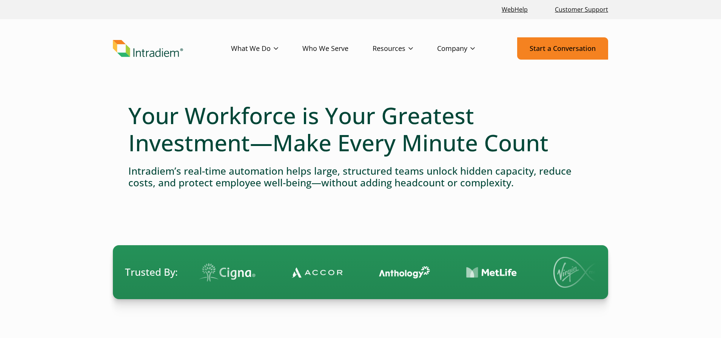 Image resolution: width=721 pixels, height=338 pixels. What do you see at coordinates (360, 129) in the screenshot?
I see `h1: Your Workforce is Your Greatest Investment—Make Every Minute Count` at bounding box center [360, 129].